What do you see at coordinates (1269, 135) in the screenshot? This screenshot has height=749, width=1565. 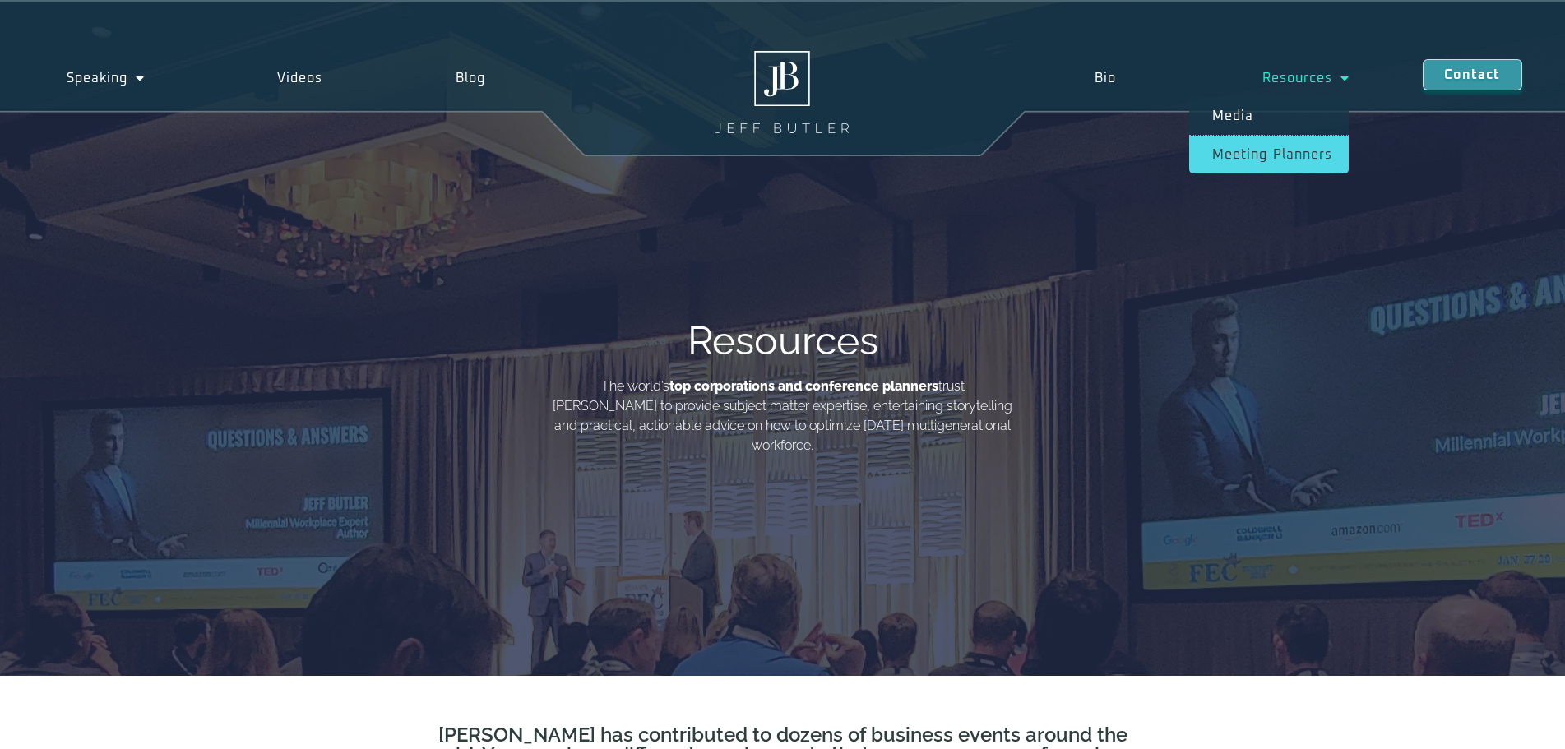 I see `ul: Resources` at bounding box center [1269, 135].